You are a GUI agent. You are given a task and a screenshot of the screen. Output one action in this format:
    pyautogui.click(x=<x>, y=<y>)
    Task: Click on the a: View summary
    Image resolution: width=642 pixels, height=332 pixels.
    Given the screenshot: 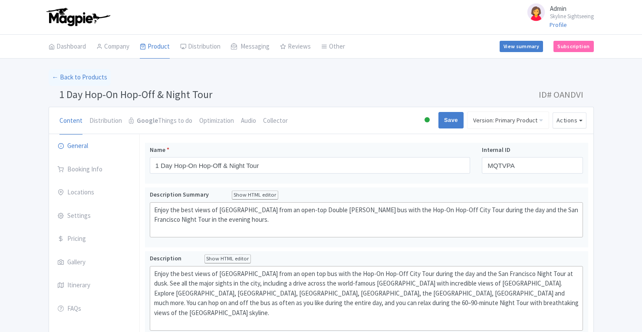 What is the action you would take?
    pyautogui.click(x=521, y=46)
    